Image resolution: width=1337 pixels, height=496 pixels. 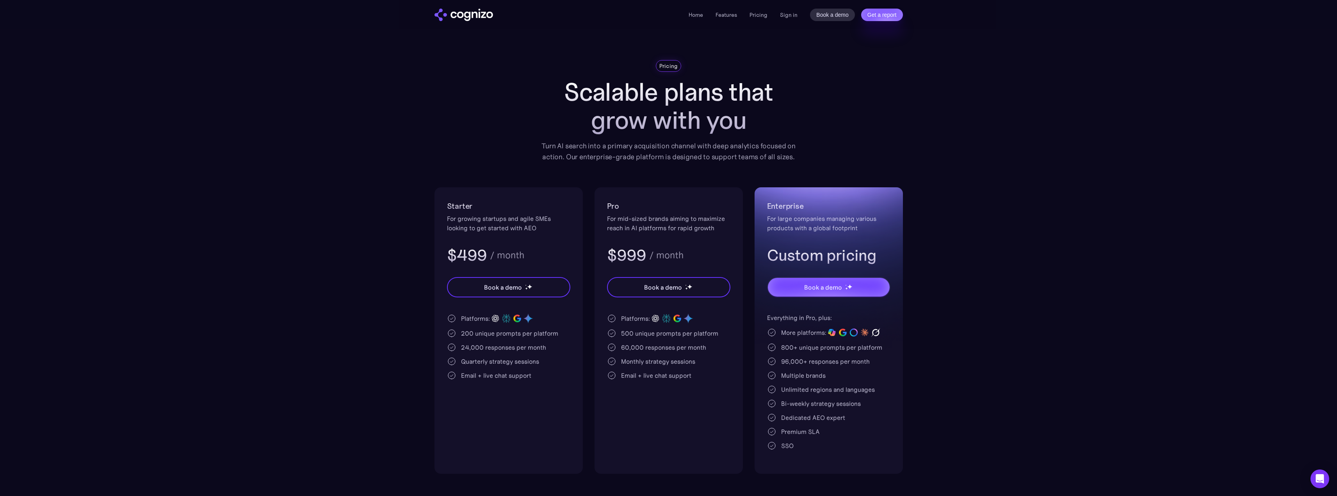 I want to click on div: 800+ unique prompts per platform, so click(x=832, y=347).